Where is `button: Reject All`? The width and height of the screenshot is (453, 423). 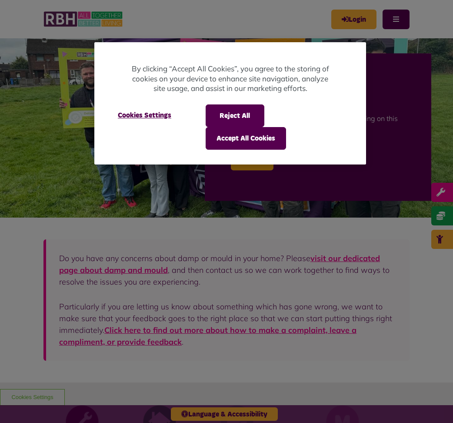
button: Reject All is located at coordinates (235, 116).